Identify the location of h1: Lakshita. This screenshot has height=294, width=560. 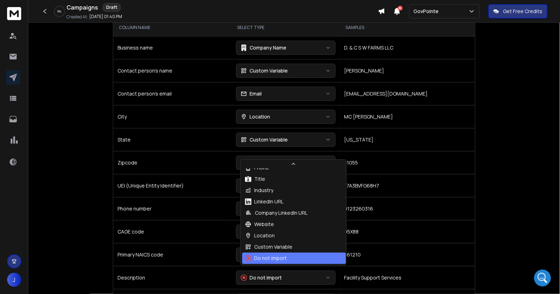
(46, 6).